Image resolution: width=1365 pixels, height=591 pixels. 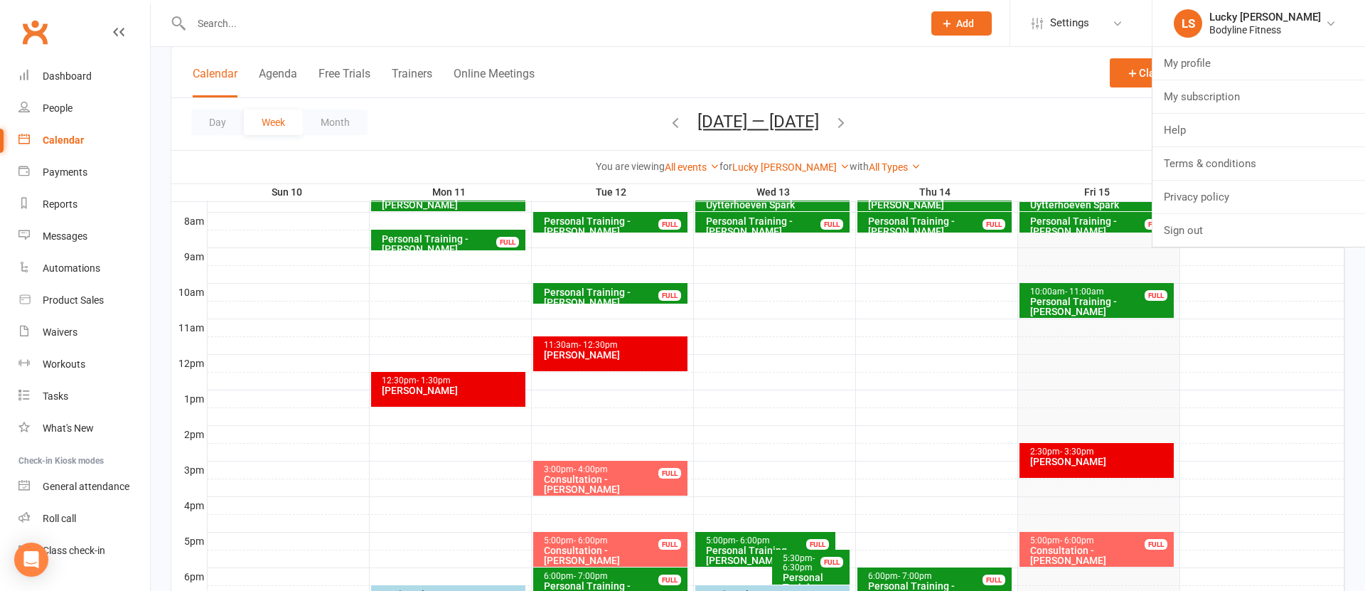 What do you see at coordinates (84, 108) in the screenshot?
I see `a: People` at bounding box center [84, 108].